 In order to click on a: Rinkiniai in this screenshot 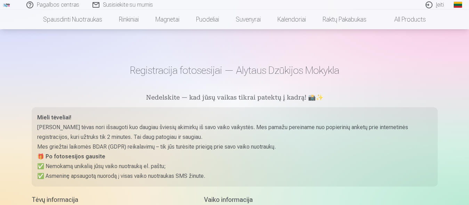, I will do `click(129, 19)`.